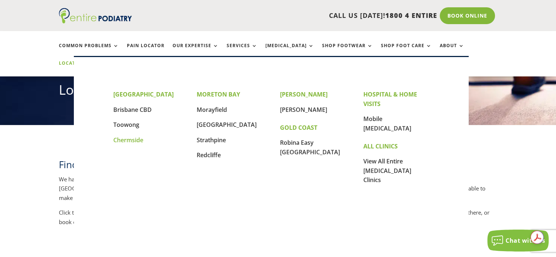 The image size is (556, 257). What do you see at coordinates (278, 92) in the screenshot?
I see `h1: Locations` at bounding box center [278, 92].